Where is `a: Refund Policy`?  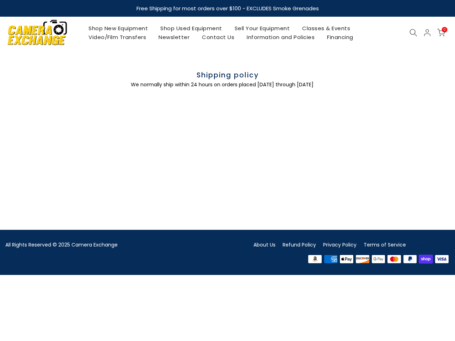 a: Refund Policy is located at coordinates (299, 245).